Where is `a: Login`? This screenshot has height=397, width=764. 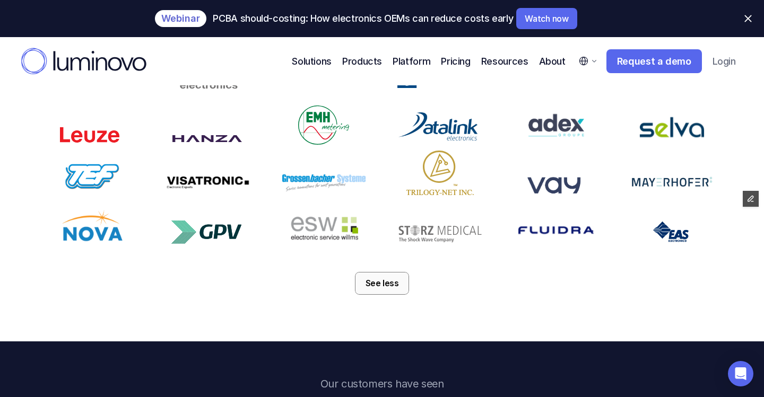
a: Login is located at coordinates (724, 62).